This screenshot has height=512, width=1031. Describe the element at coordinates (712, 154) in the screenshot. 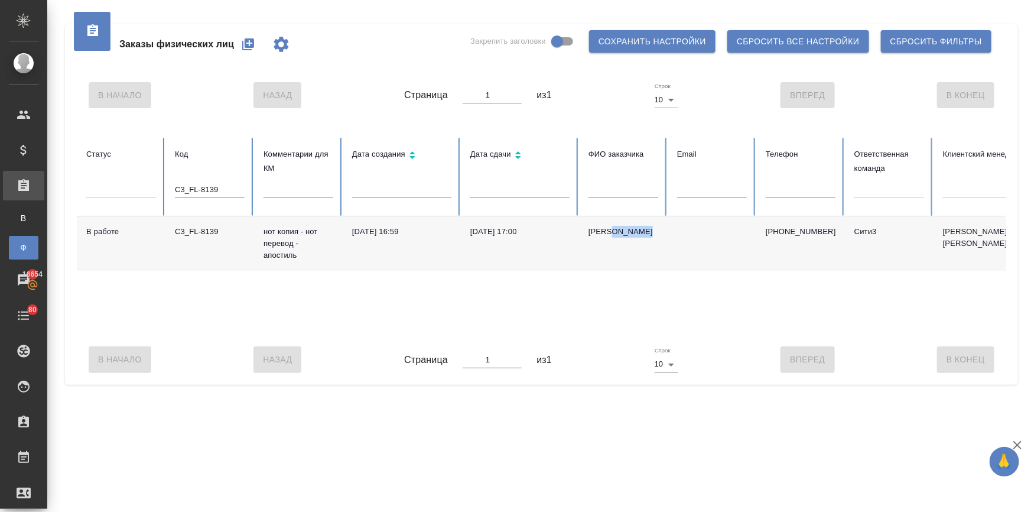

I see `div: Email` at that location.